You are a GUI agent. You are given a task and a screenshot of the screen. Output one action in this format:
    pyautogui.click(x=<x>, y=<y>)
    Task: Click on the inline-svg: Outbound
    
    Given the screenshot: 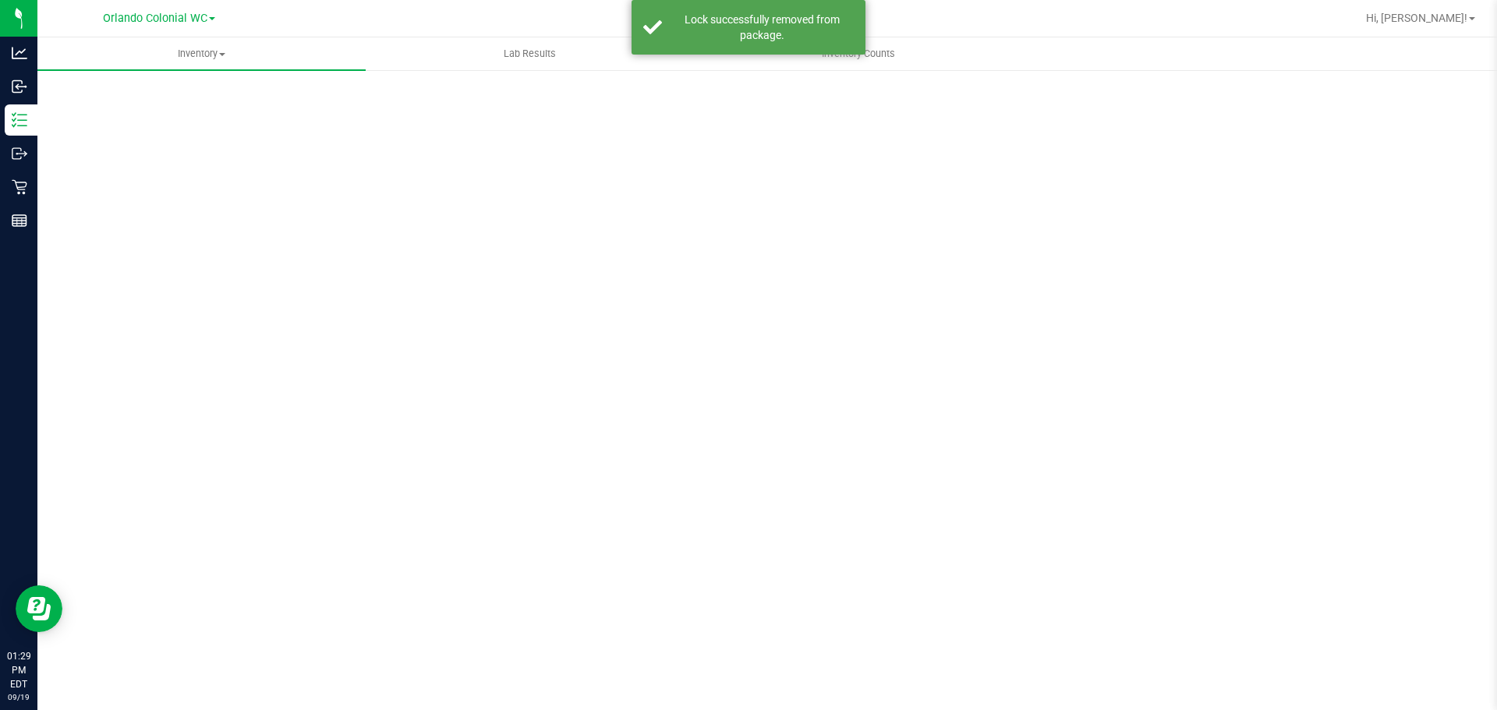 What is the action you would take?
    pyautogui.click(x=19, y=154)
    